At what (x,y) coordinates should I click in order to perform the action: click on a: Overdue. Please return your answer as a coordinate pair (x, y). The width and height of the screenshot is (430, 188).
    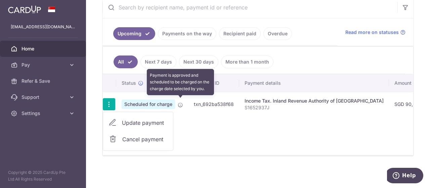
    Looking at the image, I should click on (278, 34).